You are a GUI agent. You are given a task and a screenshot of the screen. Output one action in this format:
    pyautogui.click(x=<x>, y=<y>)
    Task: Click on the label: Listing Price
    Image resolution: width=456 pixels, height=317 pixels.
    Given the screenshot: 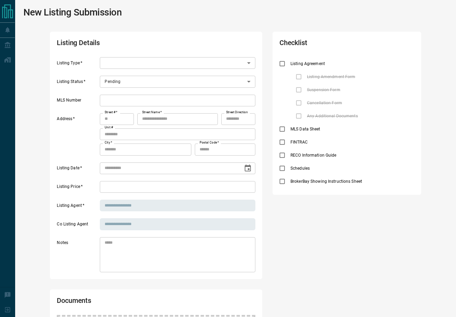 What is the action you would take?
    pyautogui.click(x=77, y=188)
    